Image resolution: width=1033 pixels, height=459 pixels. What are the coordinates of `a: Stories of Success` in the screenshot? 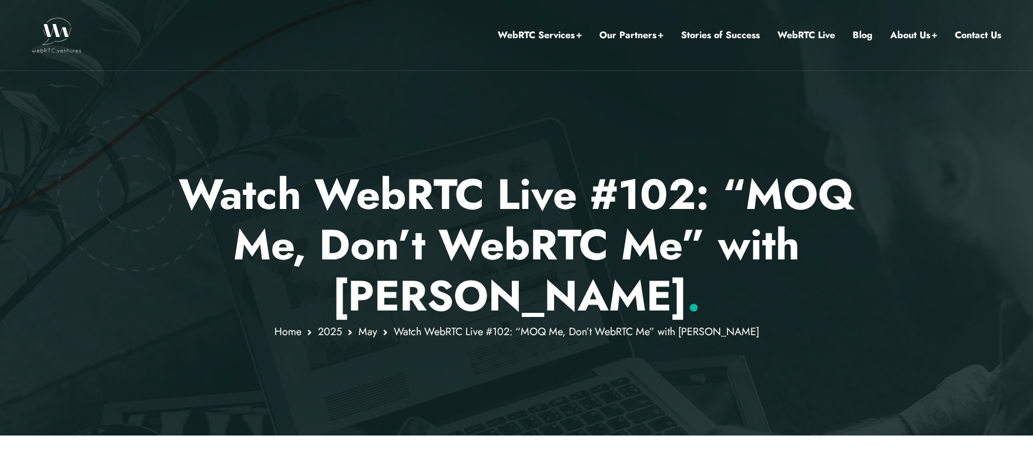 It's located at (720, 35).